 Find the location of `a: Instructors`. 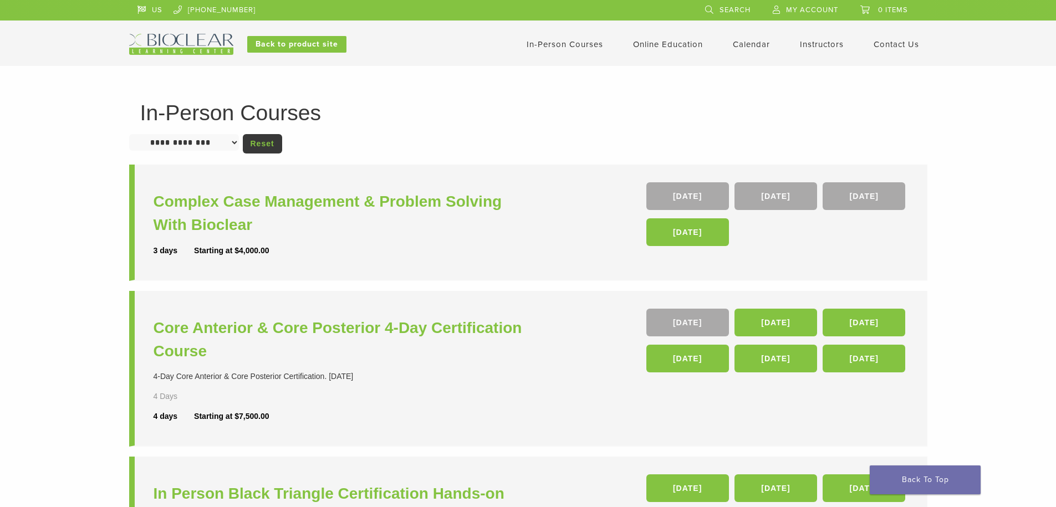

a: Instructors is located at coordinates (821, 44).